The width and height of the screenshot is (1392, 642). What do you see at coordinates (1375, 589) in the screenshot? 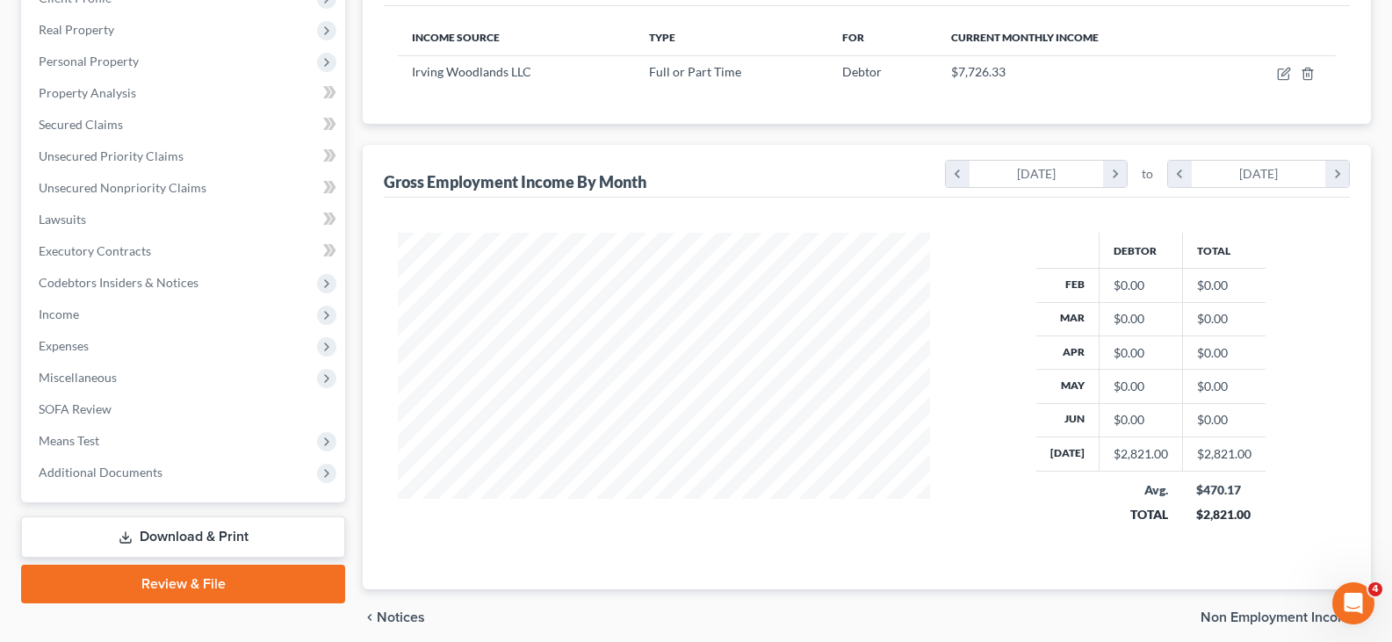
I see `span: 4` at bounding box center [1375, 589].